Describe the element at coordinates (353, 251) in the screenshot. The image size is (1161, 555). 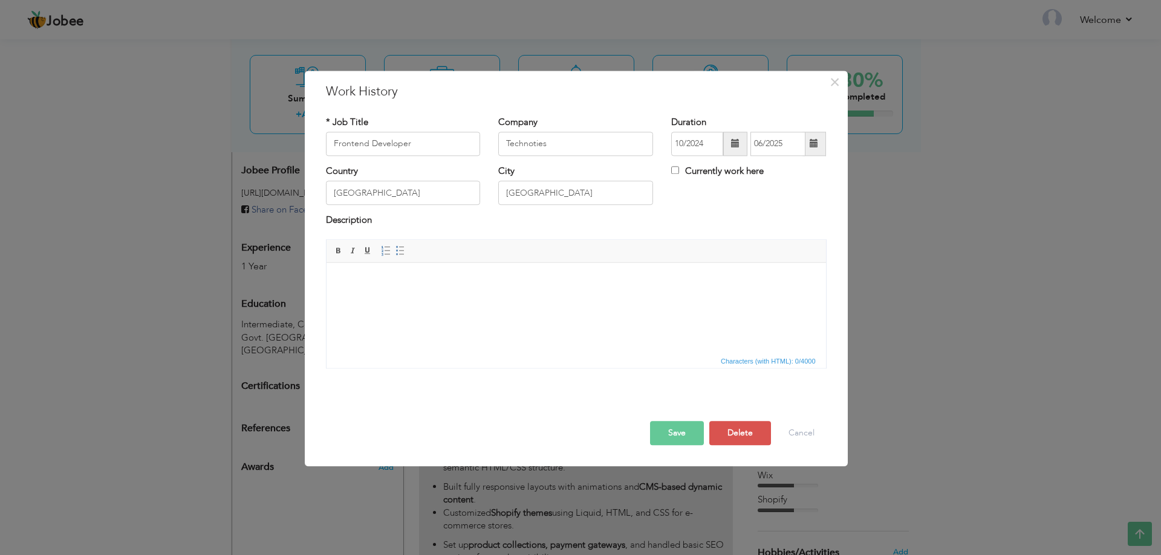
I see `a: Italic` at that location.